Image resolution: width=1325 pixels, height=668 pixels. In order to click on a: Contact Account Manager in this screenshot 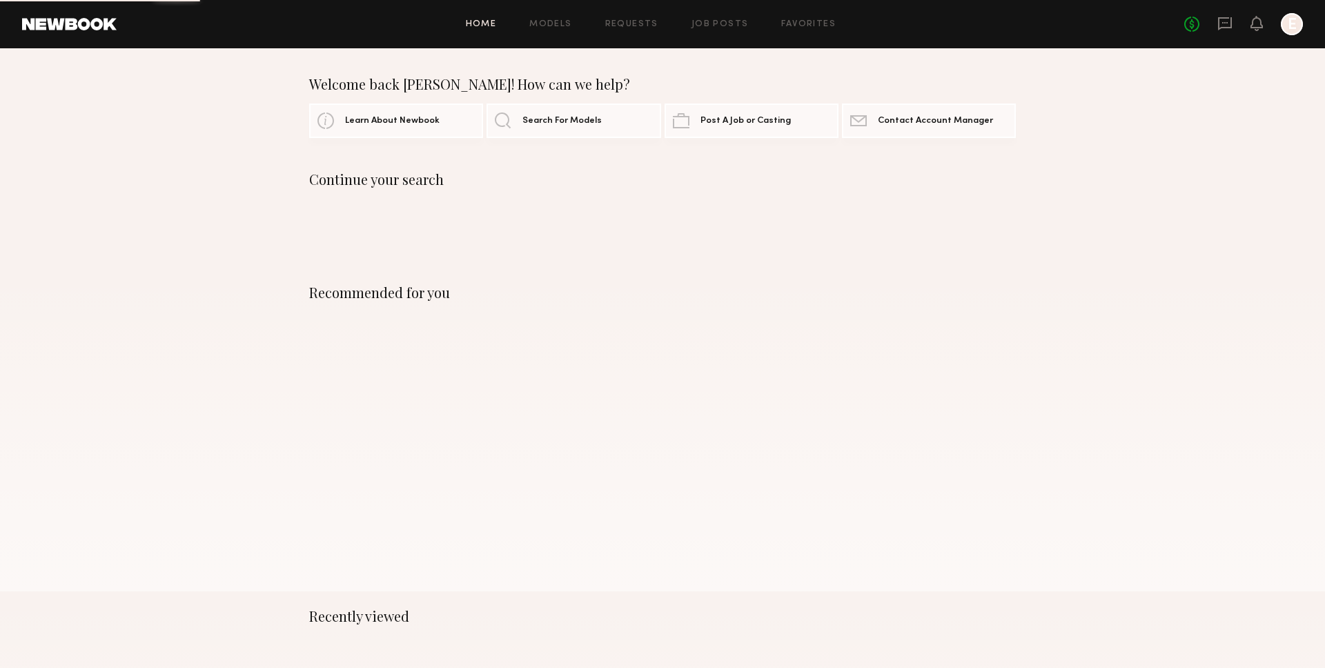, I will do `click(929, 121)`.